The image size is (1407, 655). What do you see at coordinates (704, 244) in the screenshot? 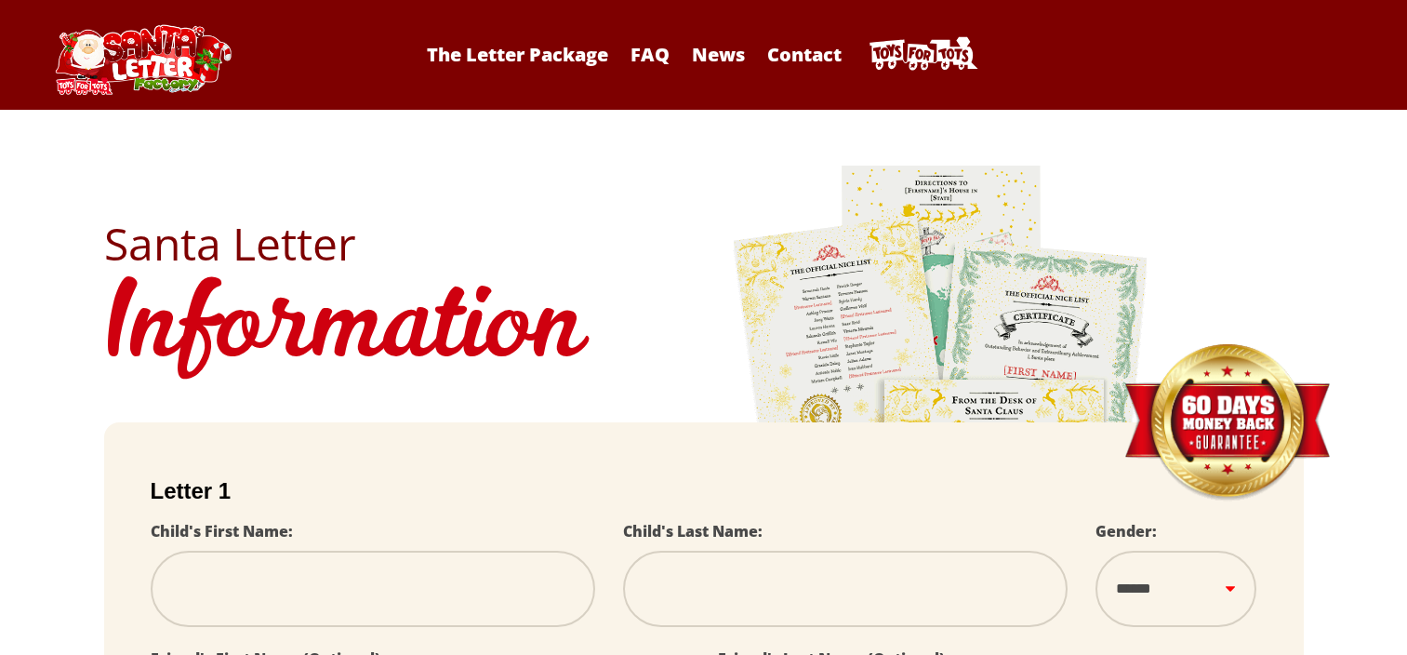
I see `h2: Santa Letter` at bounding box center [704, 244].